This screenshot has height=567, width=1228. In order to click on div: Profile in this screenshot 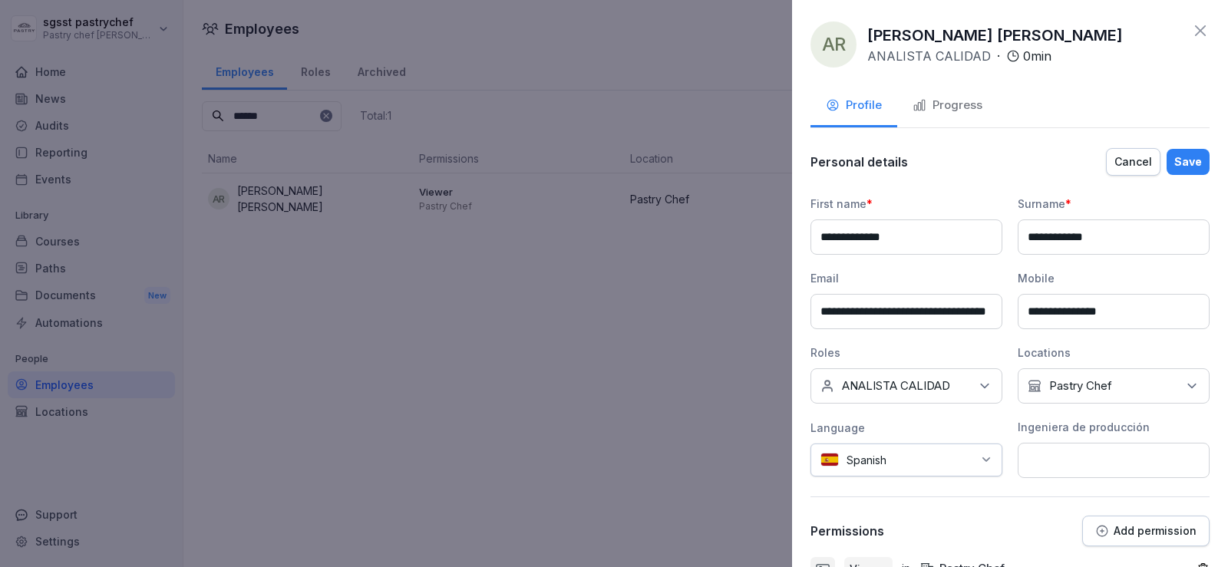, I will do `click(853, 105)`.